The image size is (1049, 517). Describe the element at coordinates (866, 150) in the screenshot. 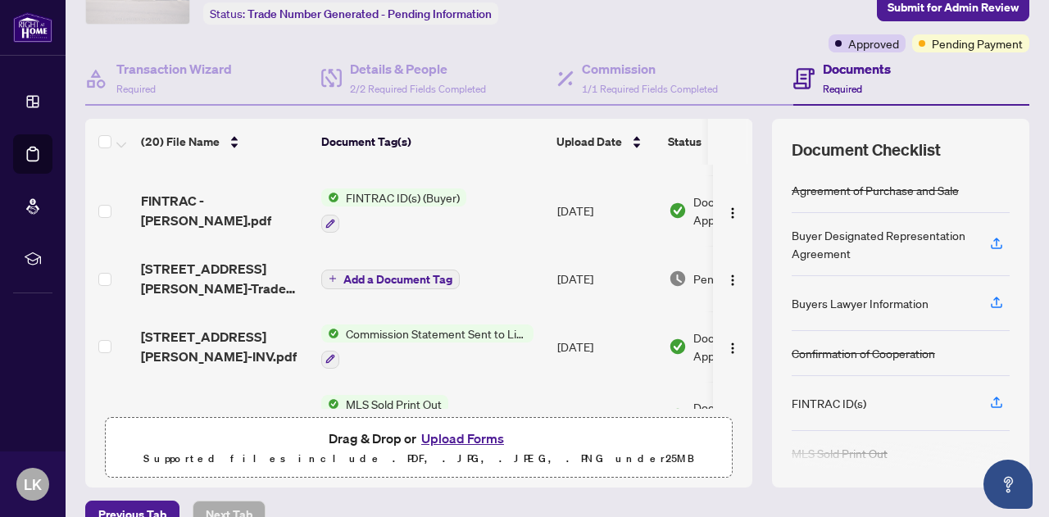

I see `span: Document Checklist` at that location.